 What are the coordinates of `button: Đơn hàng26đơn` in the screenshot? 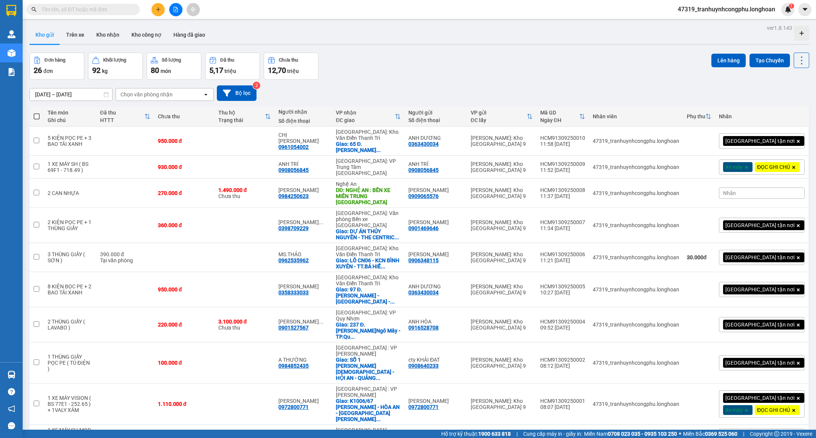 It's located at (57, 66).